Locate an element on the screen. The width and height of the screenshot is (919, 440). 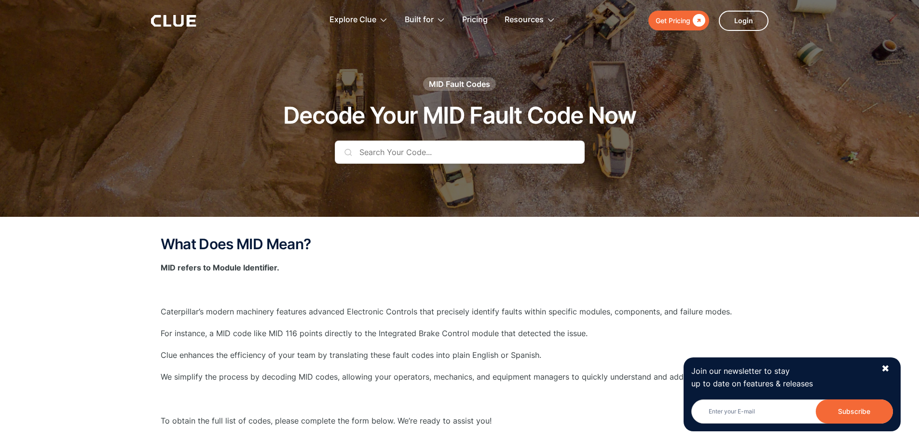
h2: What Does MID Mean? is located at coordinates (460, 244).